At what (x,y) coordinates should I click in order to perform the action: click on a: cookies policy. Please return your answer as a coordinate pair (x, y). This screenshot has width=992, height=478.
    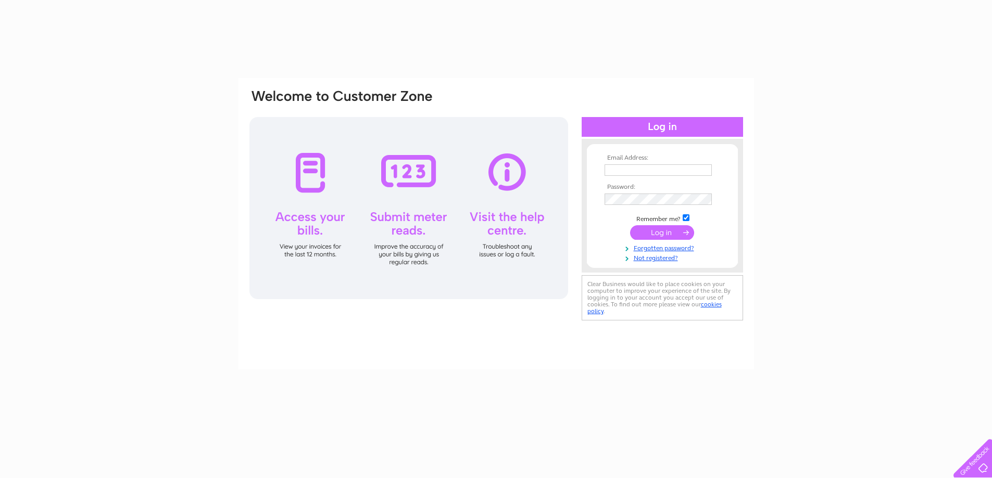
    Looking at the image, I should click on (654, 308).